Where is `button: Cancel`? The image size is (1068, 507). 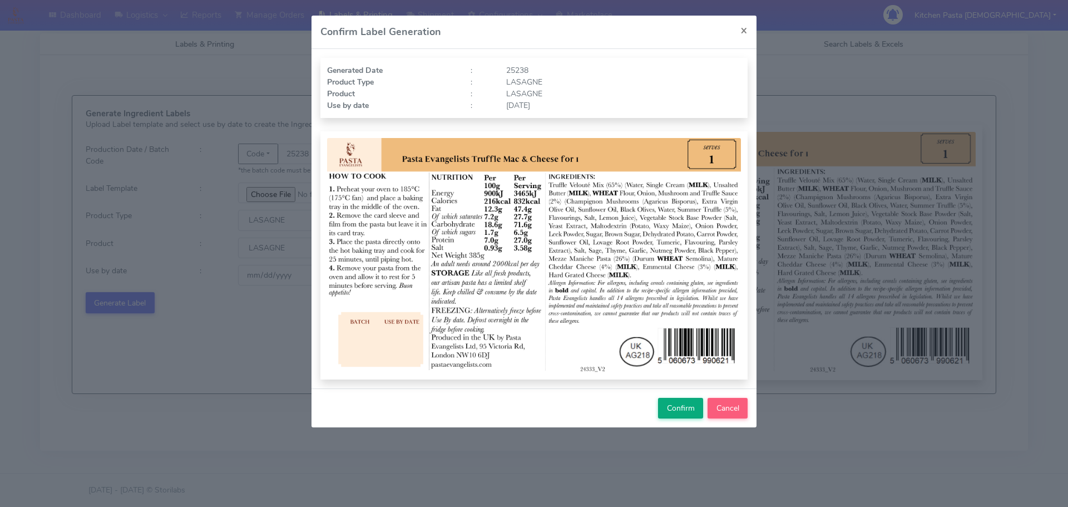 button: Cancel is located at coordinates (728, 408).